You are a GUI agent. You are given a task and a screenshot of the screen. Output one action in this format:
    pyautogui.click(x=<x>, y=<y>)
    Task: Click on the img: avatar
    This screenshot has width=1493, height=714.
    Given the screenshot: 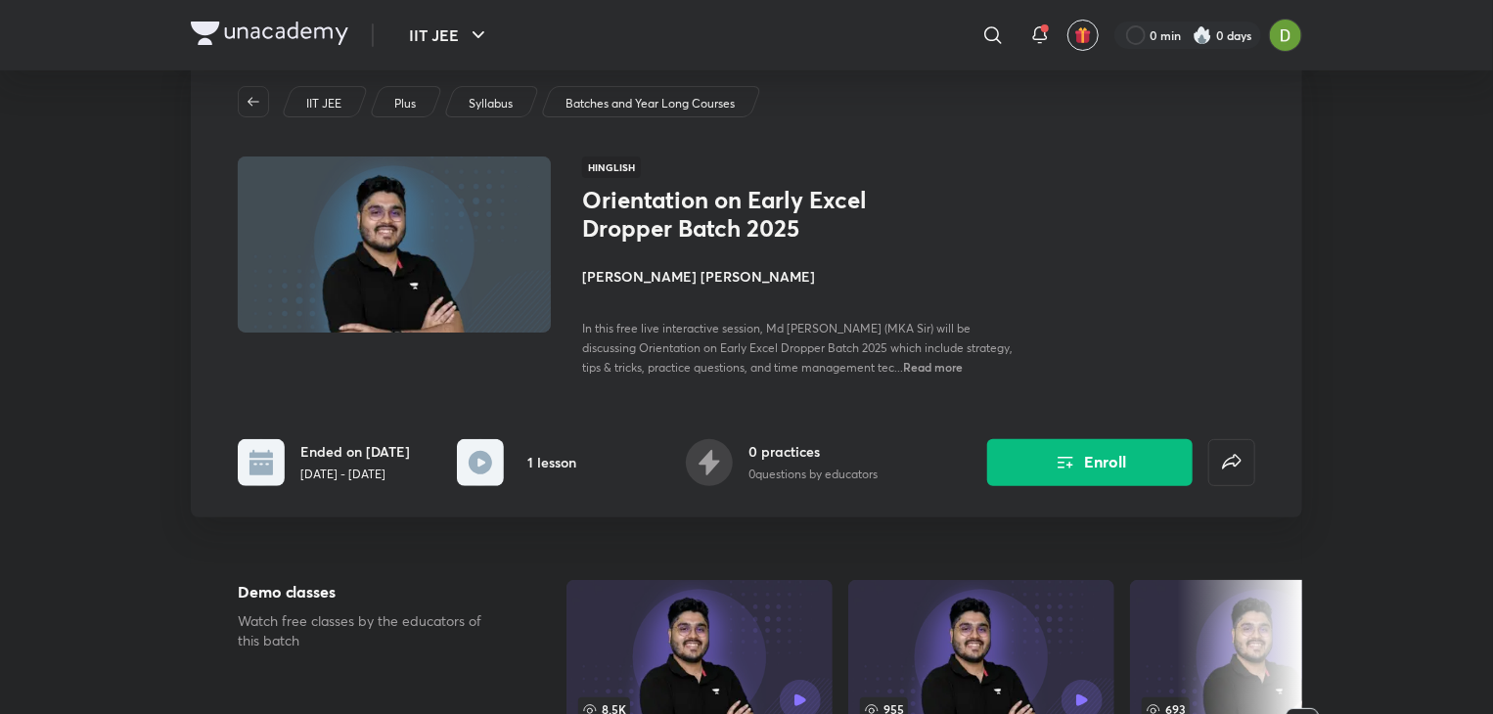 What is the action you would take?
    pyautogui.click(x=1083, y=35)
    